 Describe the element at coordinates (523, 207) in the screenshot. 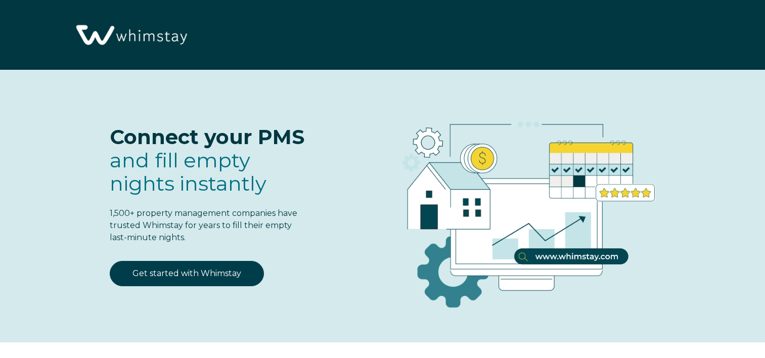

I see `img: RBO Ilustrations-03` at that location.